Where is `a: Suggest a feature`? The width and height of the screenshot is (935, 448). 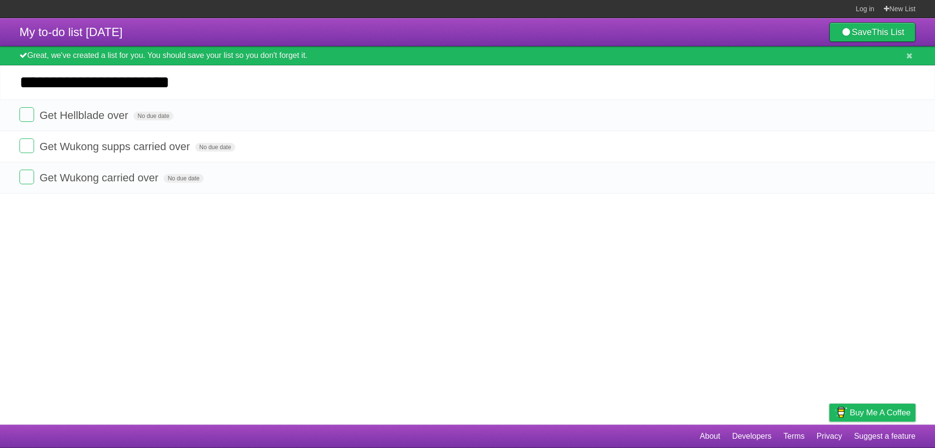
a: Suggest a feature is located at coordinates (885, 436).